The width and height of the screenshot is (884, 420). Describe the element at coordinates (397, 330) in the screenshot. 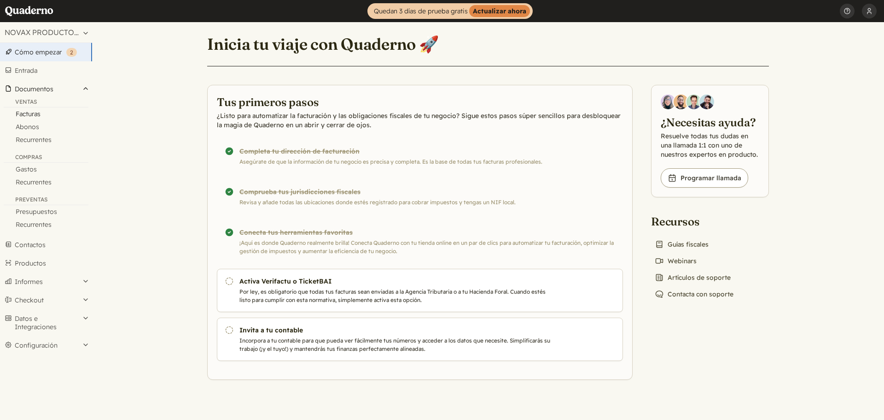

I see `h3: Invita a tu contable` at that location.